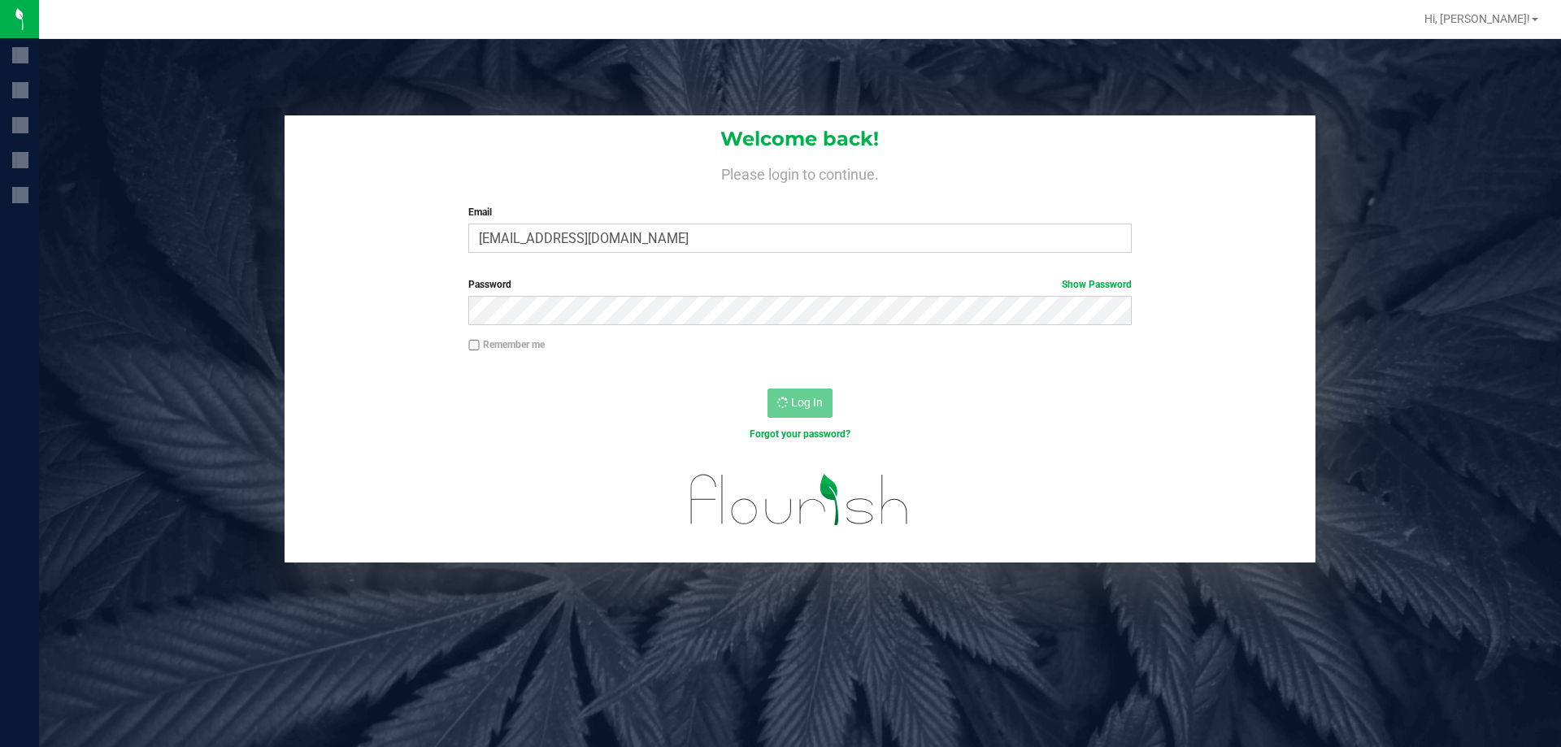 The image size is (1561, 747). Describe the element at coordinates (799, 212) in the screenshot. I see `label: Email` at that location.